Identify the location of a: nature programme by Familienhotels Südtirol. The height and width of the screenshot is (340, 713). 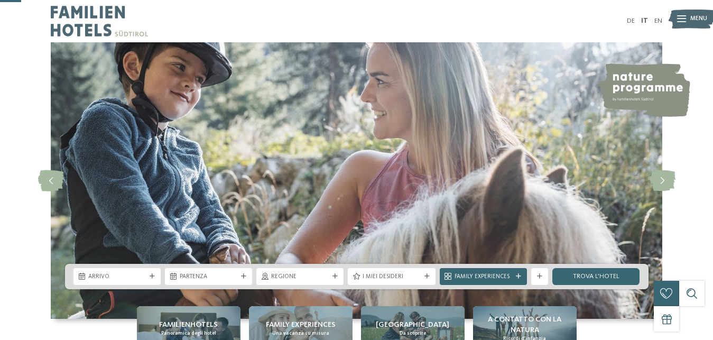
(644, 90).